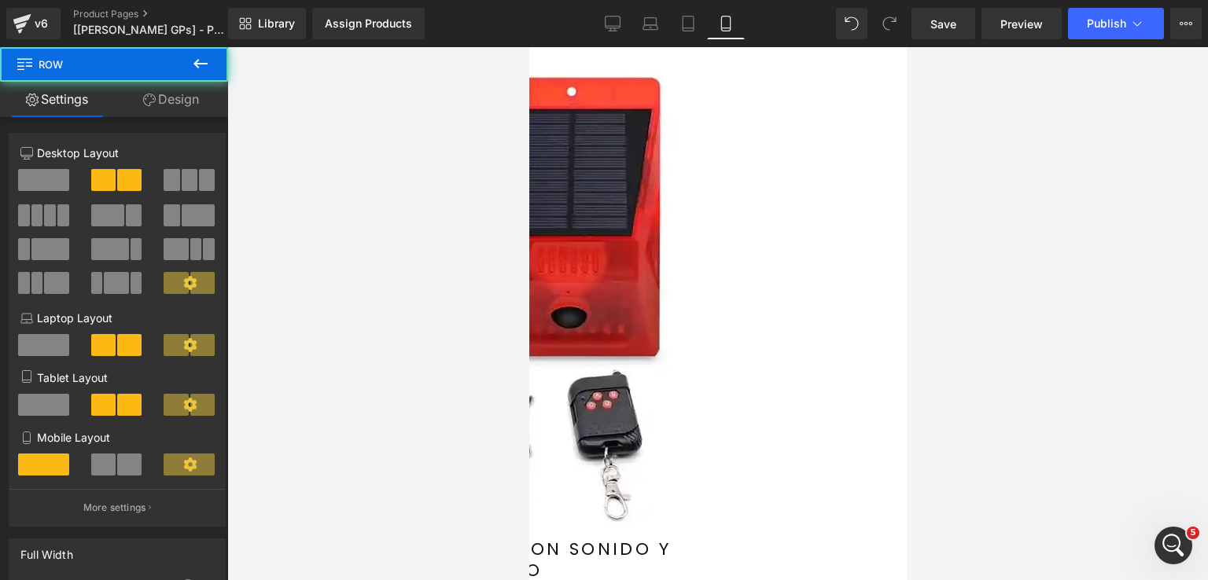 The image size is (1208, 580). I want to click on button: More, so click(1186, 24).